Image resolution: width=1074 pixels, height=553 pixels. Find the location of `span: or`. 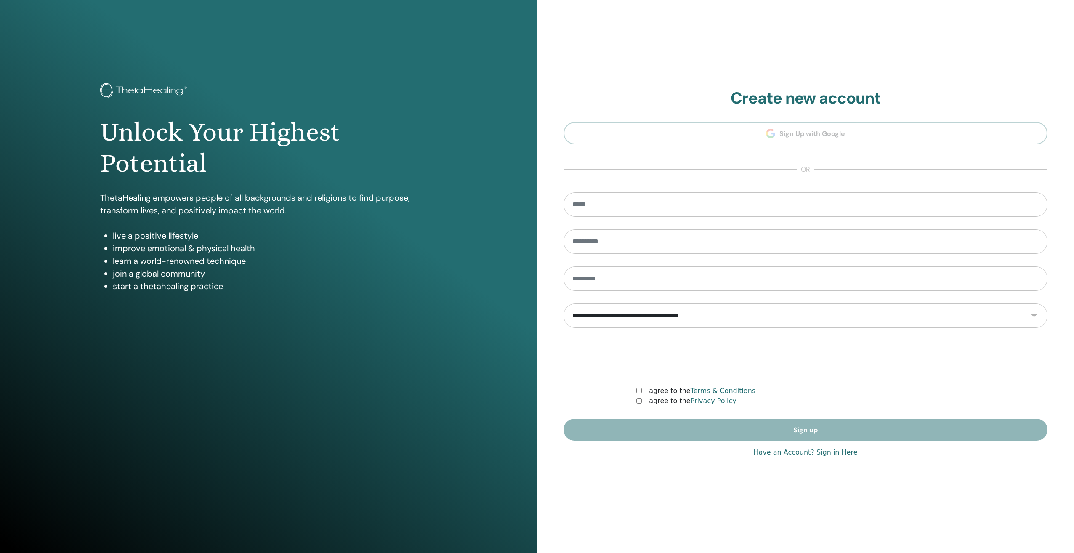

span: or is located at coordinates (805, 170).